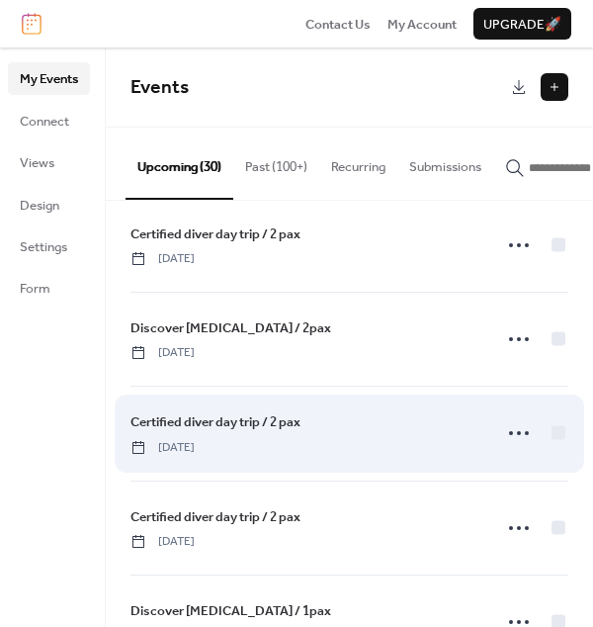  I want to click on a: Form, so click(48, 288).